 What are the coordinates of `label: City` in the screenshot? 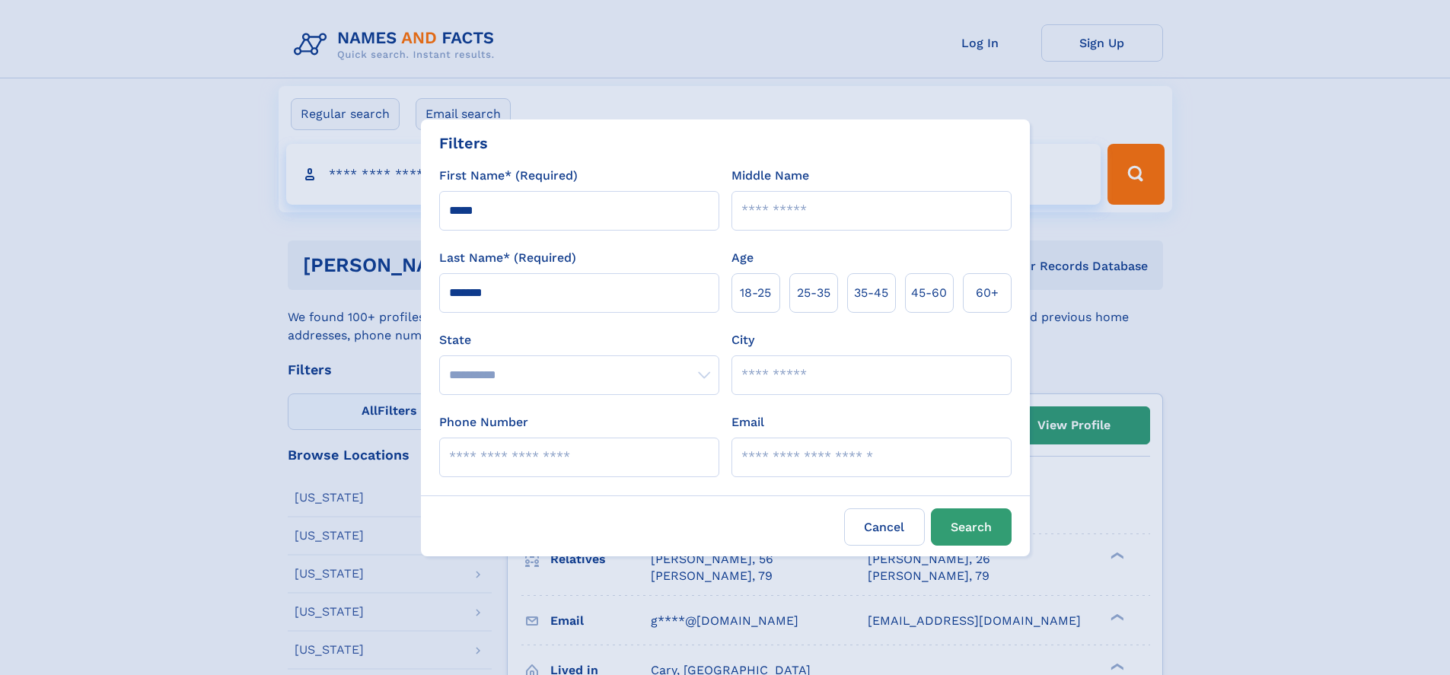 It's located at (743, 340).